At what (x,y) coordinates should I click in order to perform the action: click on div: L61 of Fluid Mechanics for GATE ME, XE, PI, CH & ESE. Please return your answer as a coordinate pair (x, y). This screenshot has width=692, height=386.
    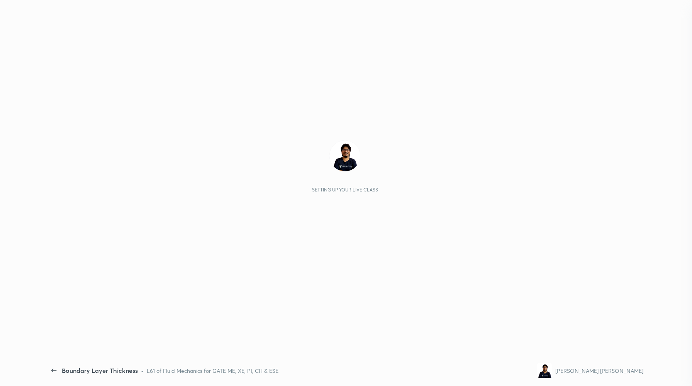
    Looking at the image, I should click on (213, 370).